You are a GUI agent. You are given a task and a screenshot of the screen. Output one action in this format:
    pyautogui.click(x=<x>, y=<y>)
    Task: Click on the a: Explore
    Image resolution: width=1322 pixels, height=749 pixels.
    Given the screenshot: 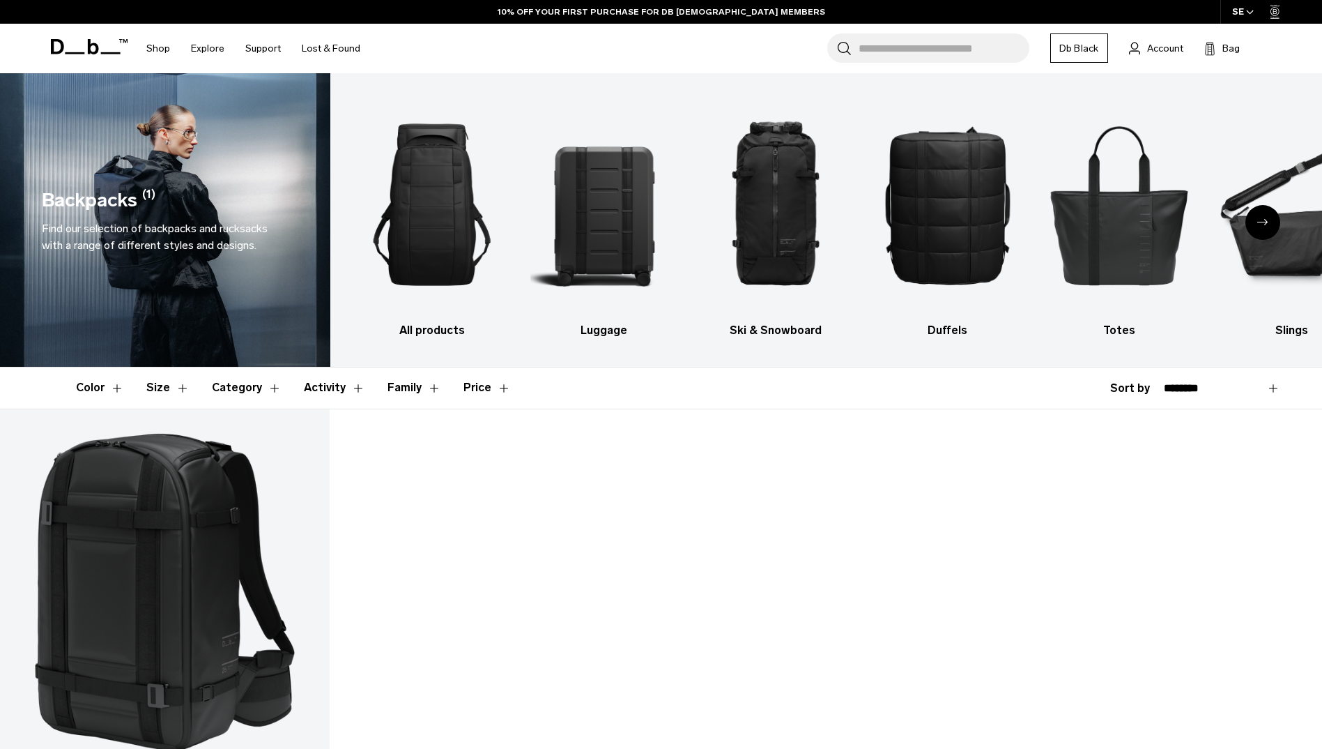 What is the action you would take?
    pyautogui.click(x=208, y=48)
    